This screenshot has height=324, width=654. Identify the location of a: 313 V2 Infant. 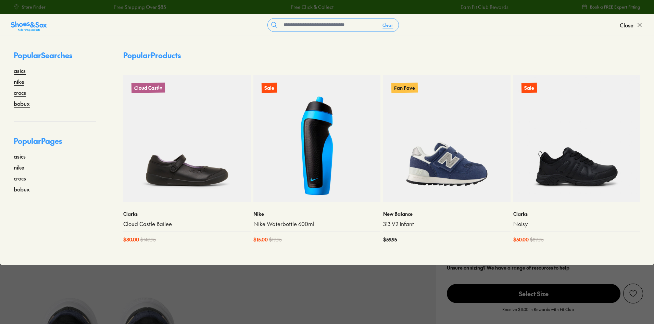
(447, 224).